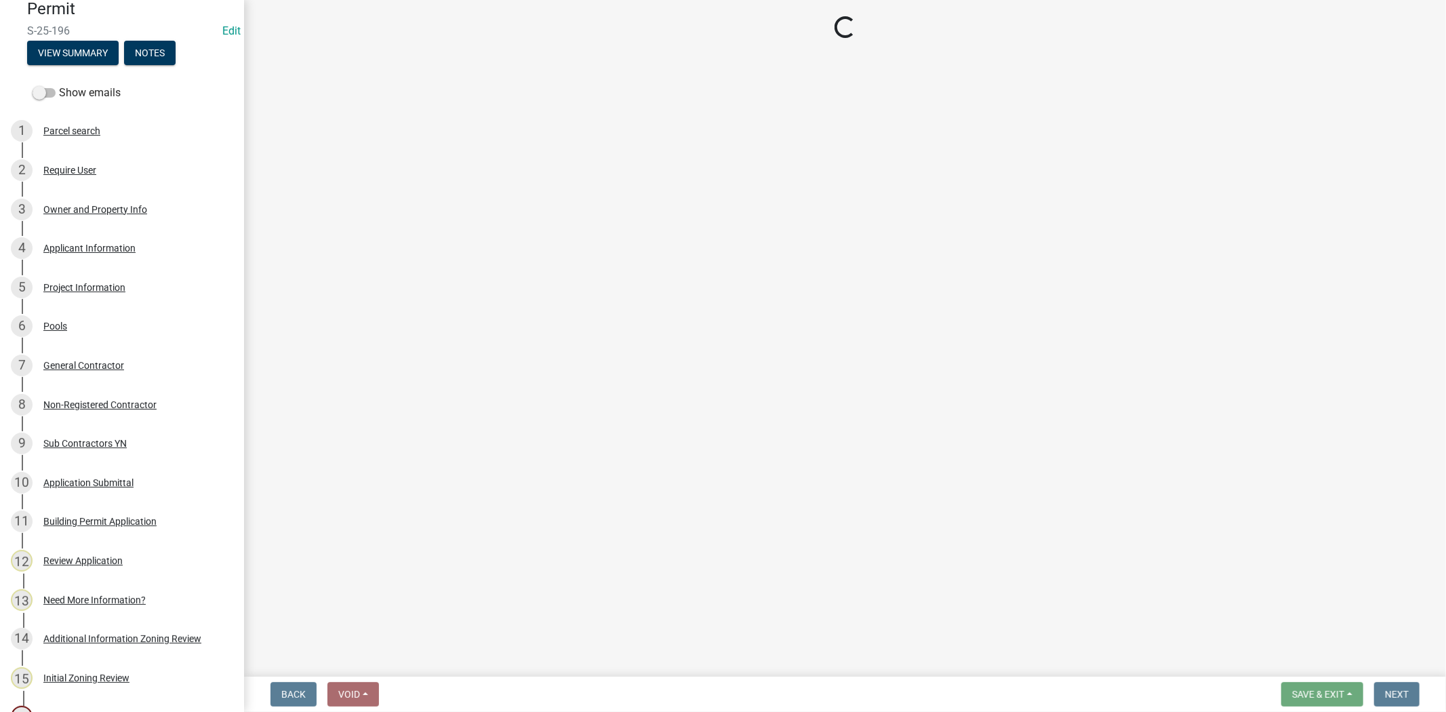 The height and width of the screenshot is (712, 1446). Describe the element at coordinates (22, 483) in the screenshot. I see `div: 10` at that location.